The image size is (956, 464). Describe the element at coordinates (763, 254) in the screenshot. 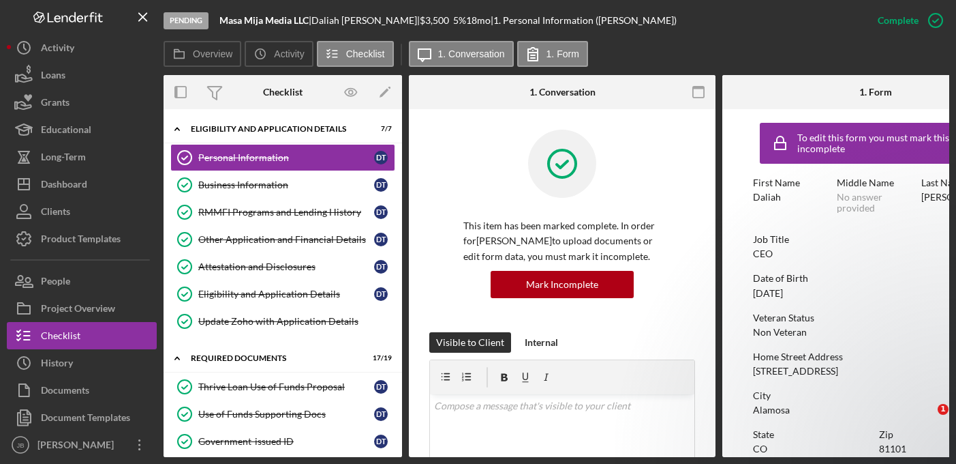

I see `div: CEO` at that location.